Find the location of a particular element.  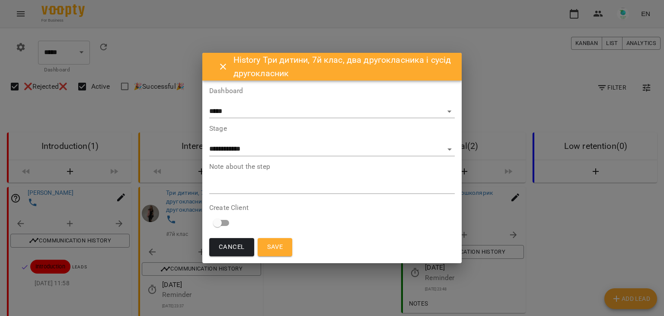

span: Cancel is located at coordinates (232, 247).